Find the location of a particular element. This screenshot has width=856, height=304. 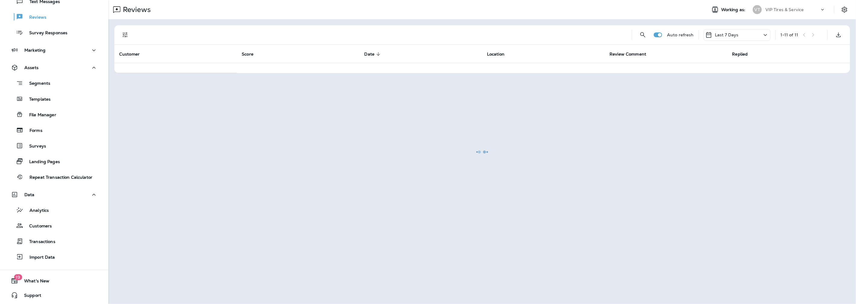

p: Surveys is located at coordinates (35, 147).